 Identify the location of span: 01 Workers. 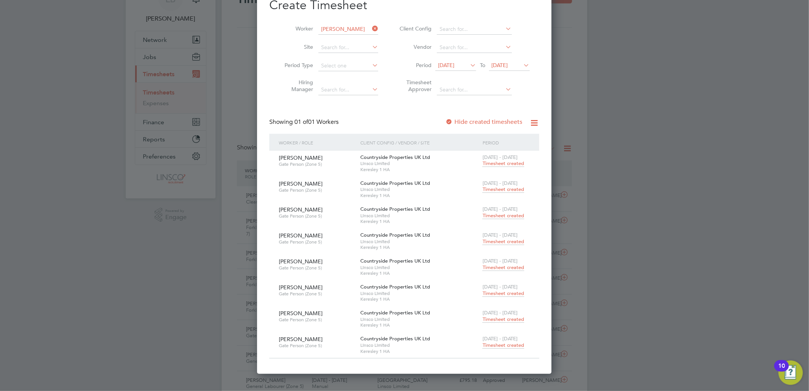
(317, 122).